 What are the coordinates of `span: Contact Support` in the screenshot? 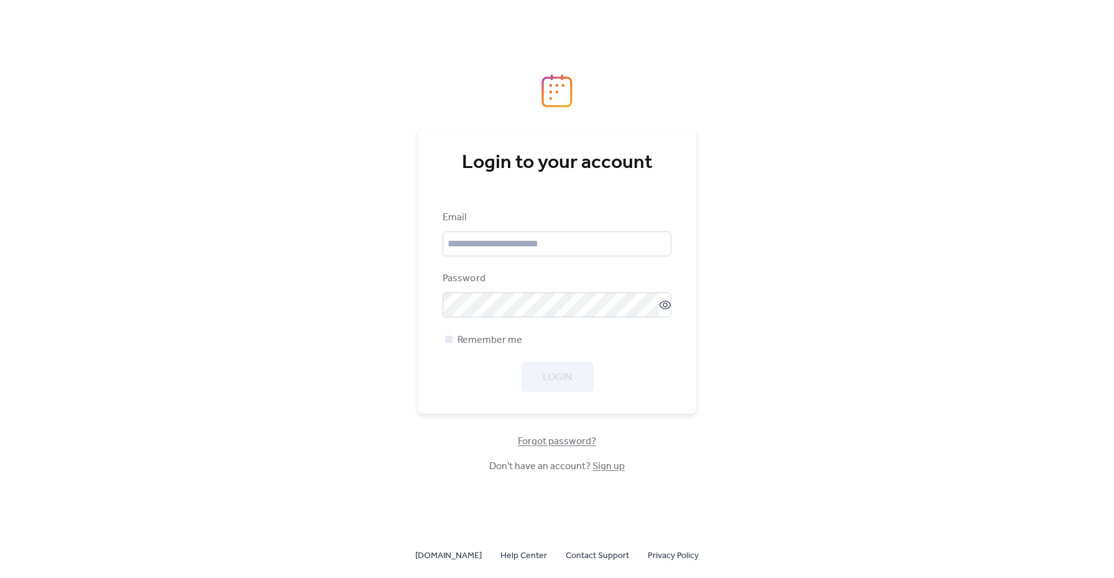 It's located at (598, 556).